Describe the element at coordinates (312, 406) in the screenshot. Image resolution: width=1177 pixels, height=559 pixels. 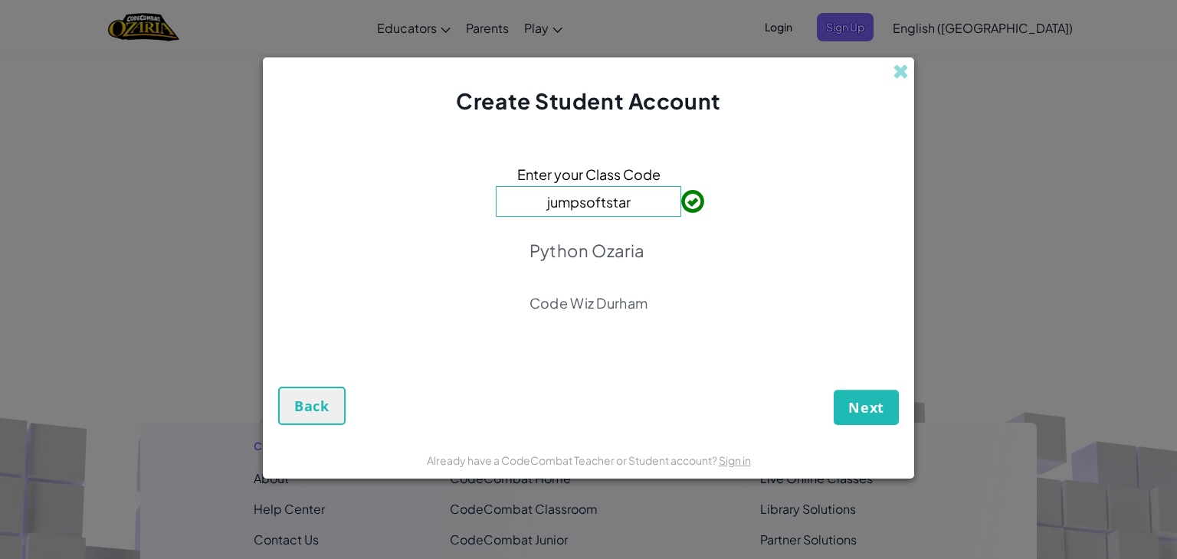
I see `button: Back` at that location.